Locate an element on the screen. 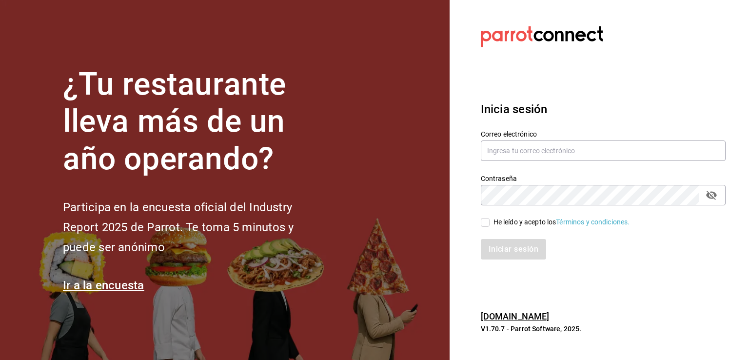 Image resolution: width=749 pixels, height=360 pixels. a: Ir a la encuesta is located at coordinates (103, 285).